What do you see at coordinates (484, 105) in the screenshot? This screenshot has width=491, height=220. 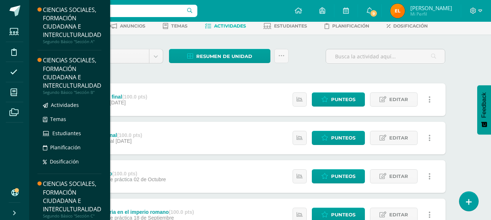 I see `span: Feedback` at bounding box center [484, 105].